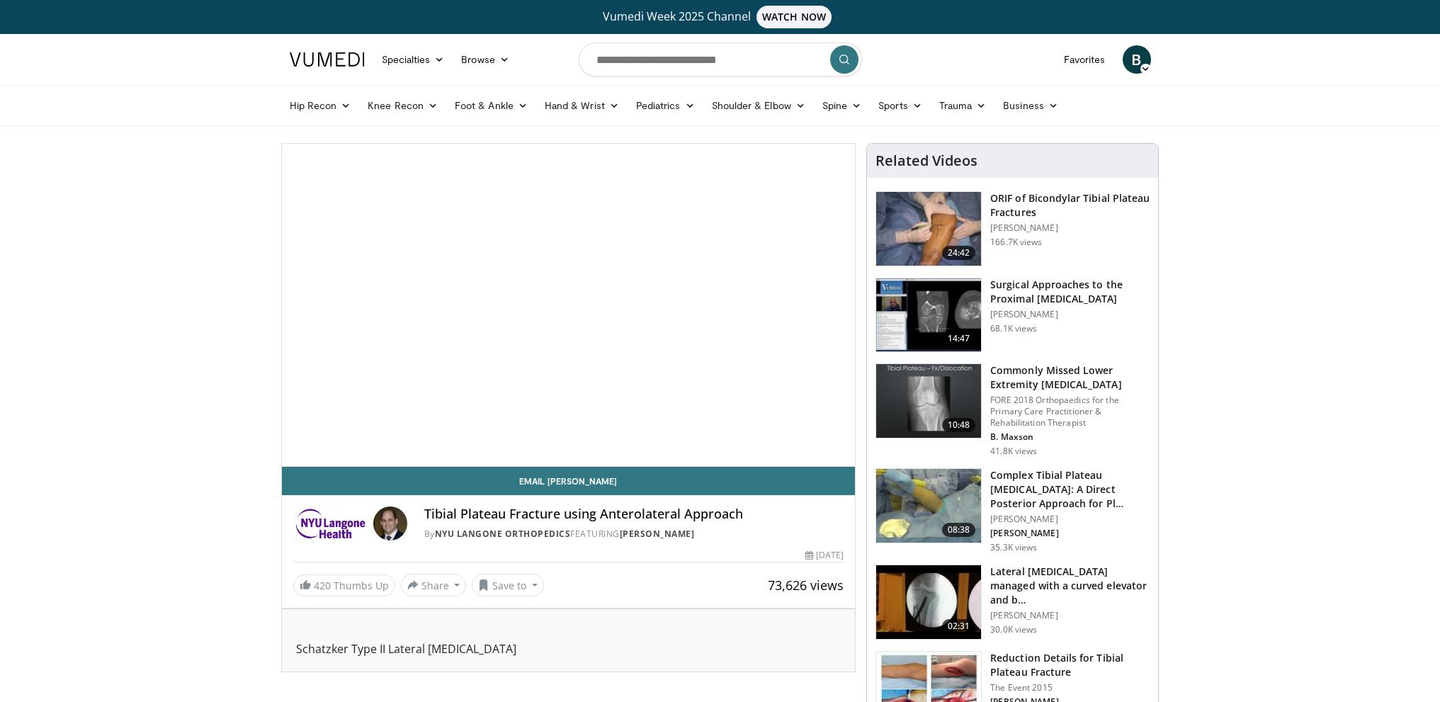  What do you see at coordinates (320, 106) in the screenshot?
I see `a: Hip Recon` at bounding box center [320, 106].